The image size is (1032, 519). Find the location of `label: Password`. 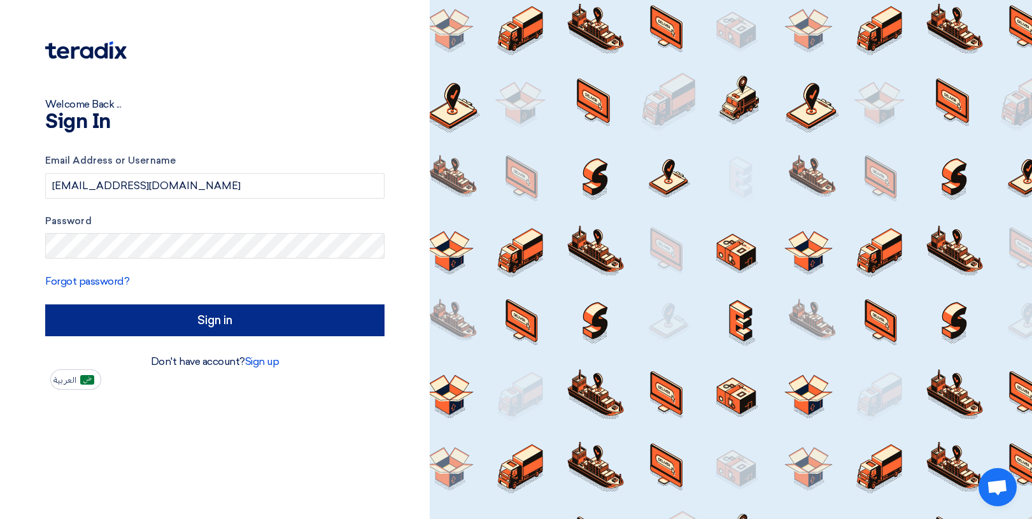

label: Password is located at coordinates (214, 221).